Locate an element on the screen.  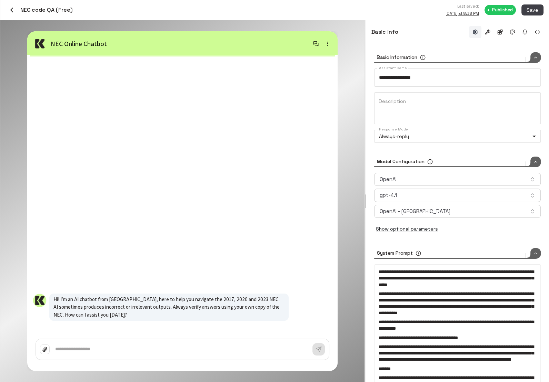
button: gpt-4.1 is located at coordinates (457, 195).